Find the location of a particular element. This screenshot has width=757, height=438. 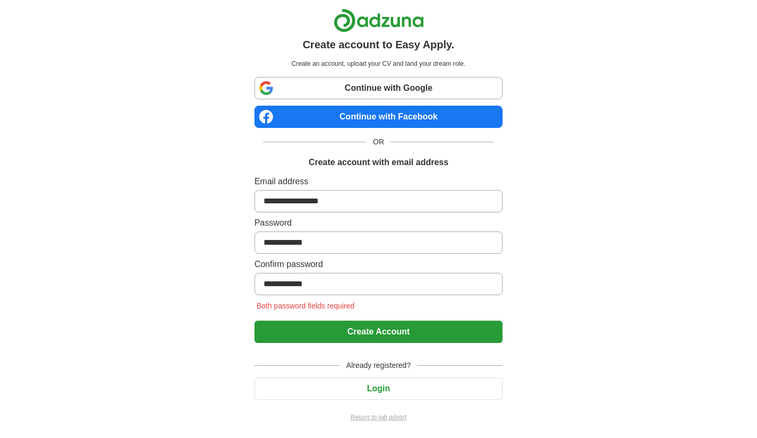

a: Continue with Google is located at coordinates (378, 88).